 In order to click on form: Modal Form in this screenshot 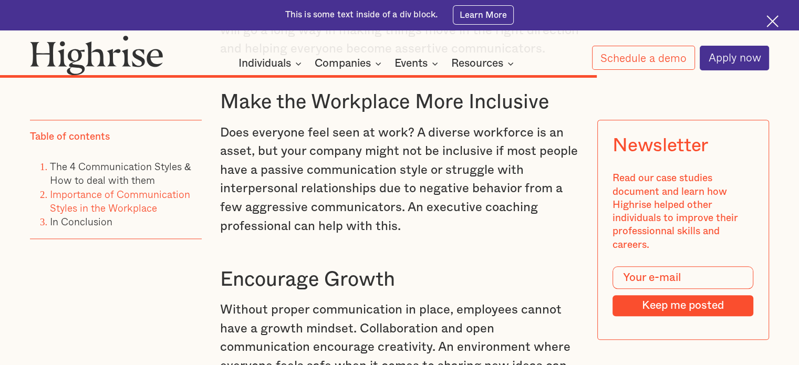, I will do `click(684, 292)`.